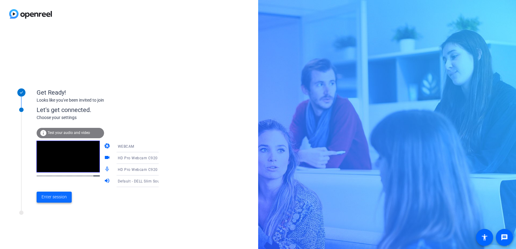 The width and height of the screenshot is (516, 249). I want to click on span: WEBCAM, so click(126, 146).